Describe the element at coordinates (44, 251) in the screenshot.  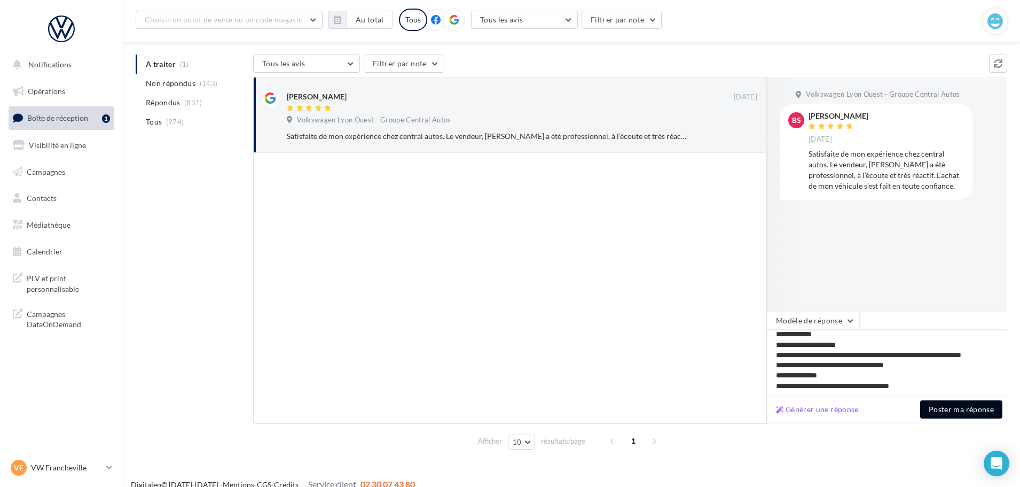
I see `span: Calendrier` at that location.